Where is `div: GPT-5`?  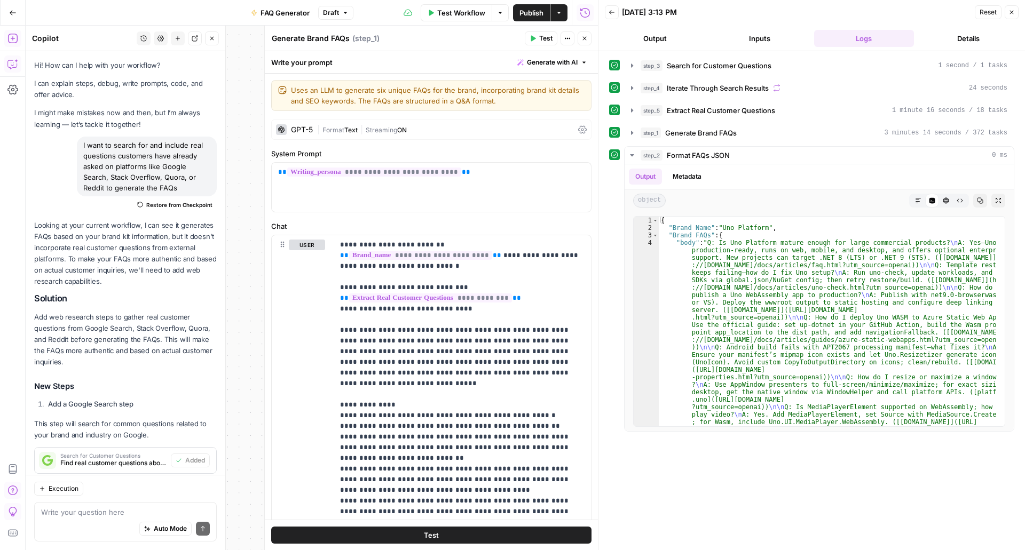
div: GPT-5 is located at coordinates (302, 130).